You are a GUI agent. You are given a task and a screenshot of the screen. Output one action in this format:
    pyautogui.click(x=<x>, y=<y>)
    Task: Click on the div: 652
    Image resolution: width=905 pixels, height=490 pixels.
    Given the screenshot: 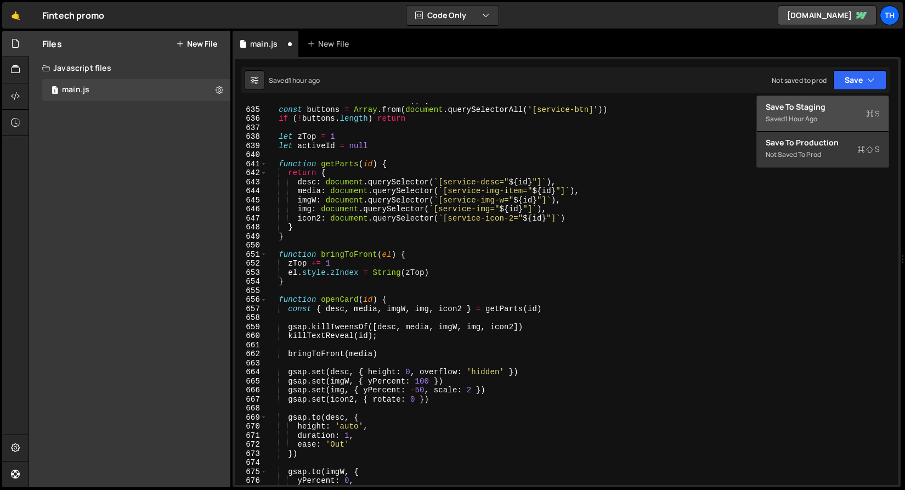 What is the action you would take?
    pyautogui.click(x=251, y=263)
    